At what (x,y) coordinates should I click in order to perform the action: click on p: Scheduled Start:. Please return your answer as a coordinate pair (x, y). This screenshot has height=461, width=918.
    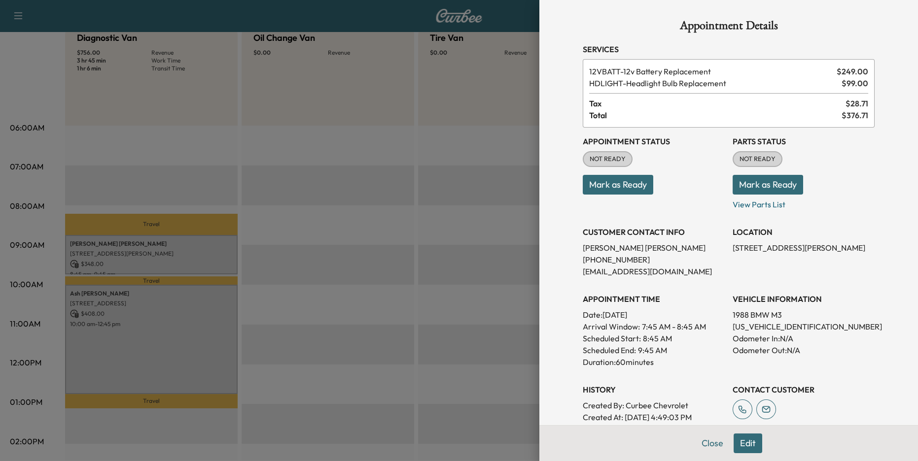
    Looking at the image, I should click on (612, 339).